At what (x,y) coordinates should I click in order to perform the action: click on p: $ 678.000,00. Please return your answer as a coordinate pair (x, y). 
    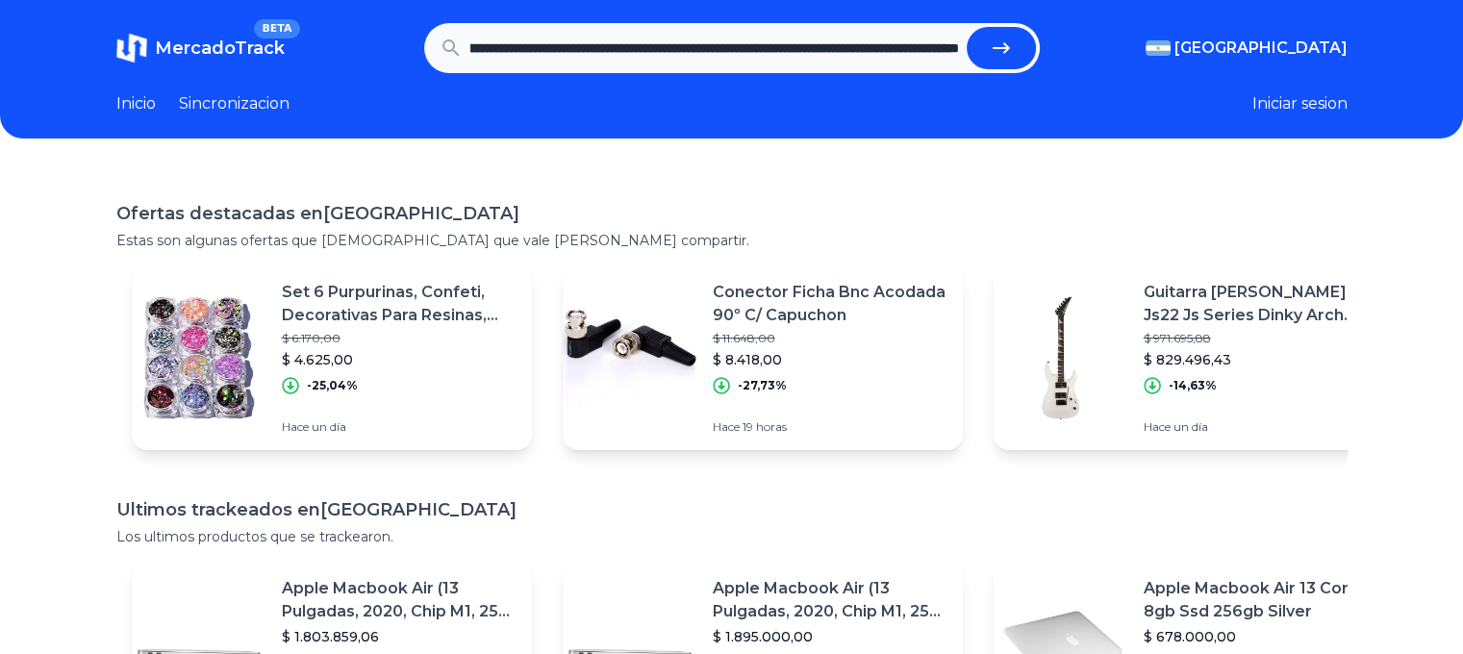
    Looking at the image, I should click on (1261, 637).